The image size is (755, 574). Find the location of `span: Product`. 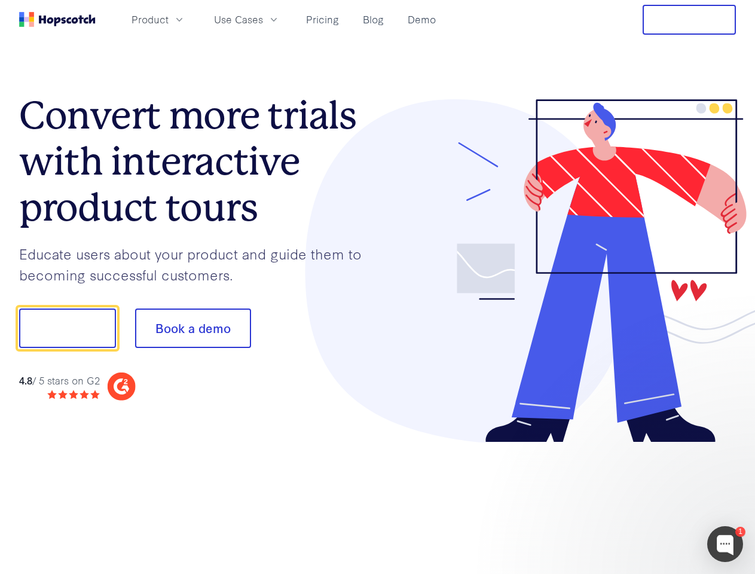

span: Product is located at coordinates (150, 19).